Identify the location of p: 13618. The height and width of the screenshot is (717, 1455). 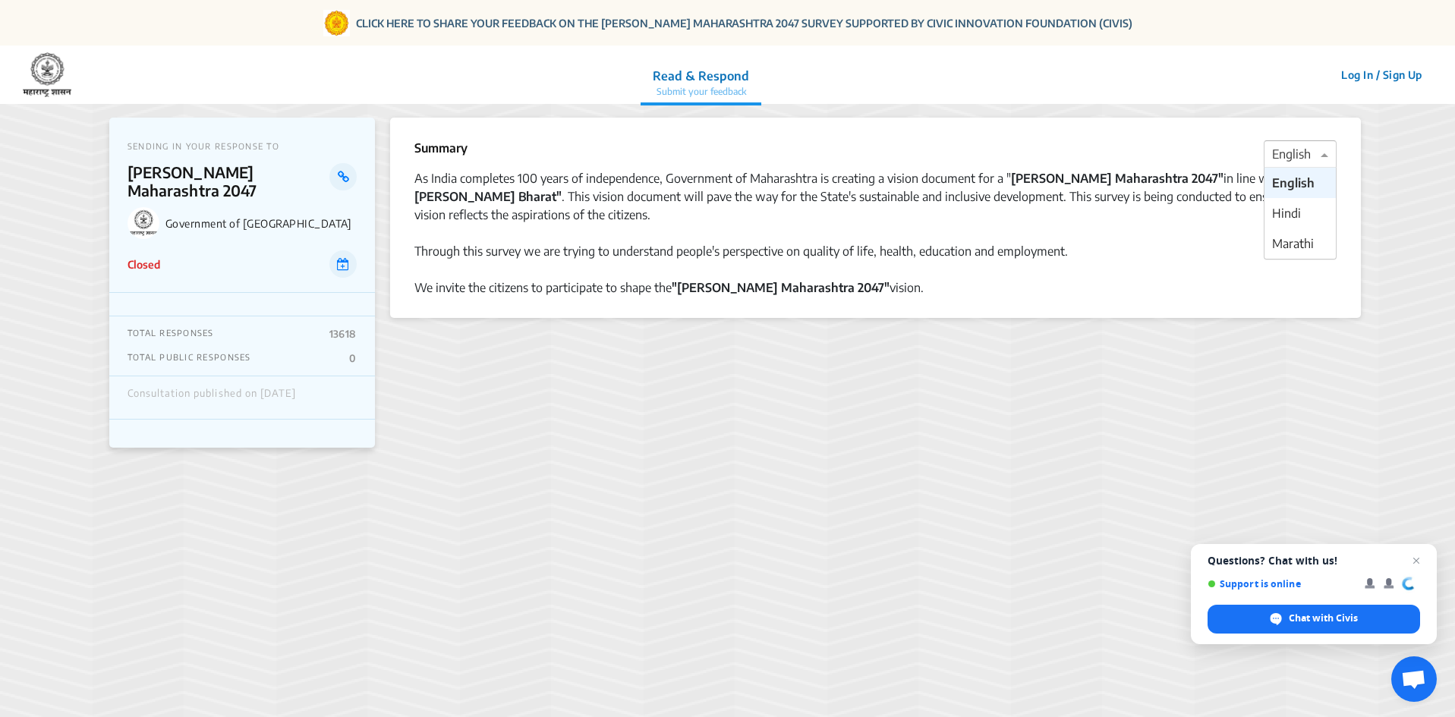
(343, 334).